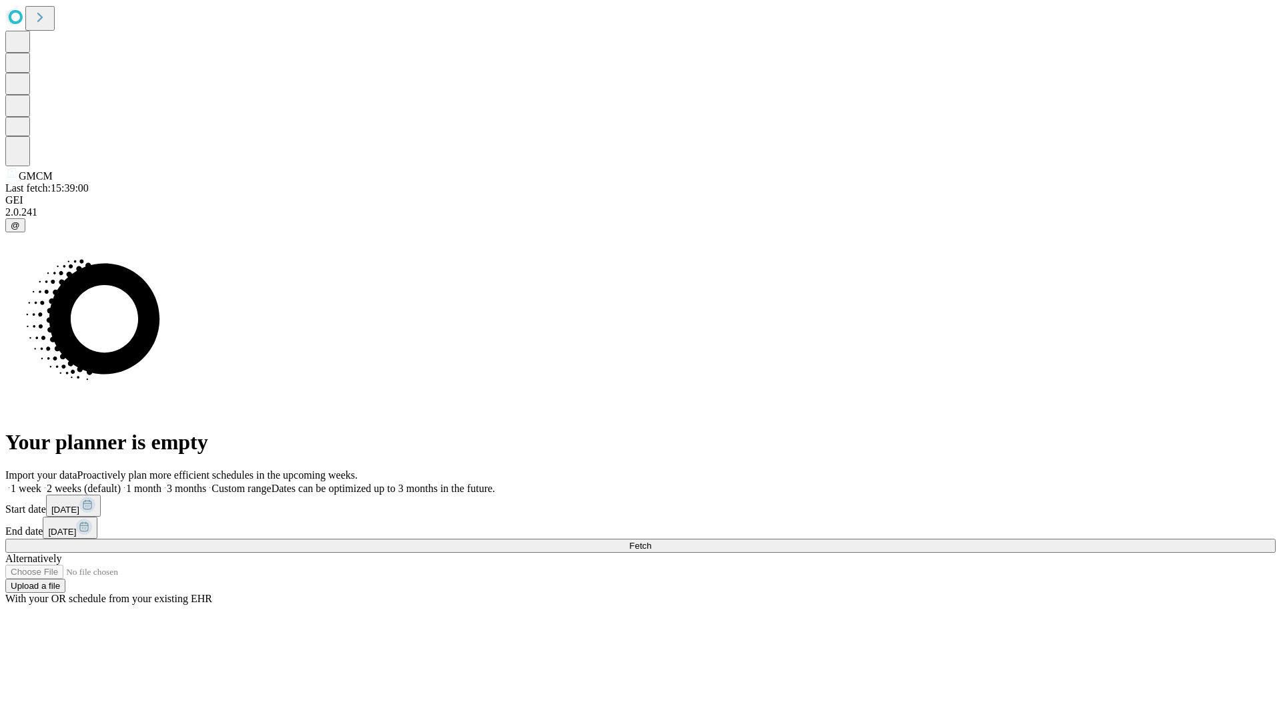  I want to click on span: Alternatively, so click(33, 558).